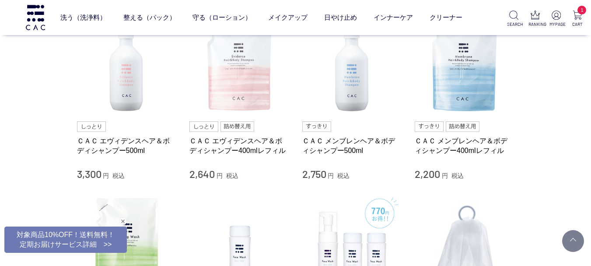 The width and height of the screenshot is (591, 266). Describe the element at coordinates (582, 10) in the screenshot. I see `span: 1` at that location.